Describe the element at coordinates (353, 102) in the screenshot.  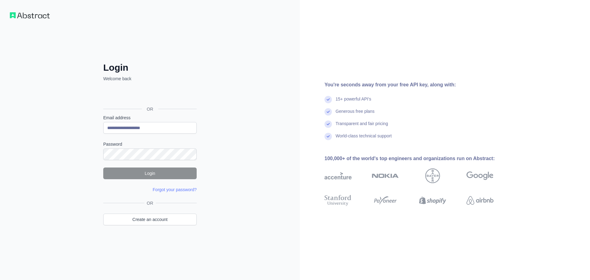
I see `div: 15+ powerful API's` at that location.